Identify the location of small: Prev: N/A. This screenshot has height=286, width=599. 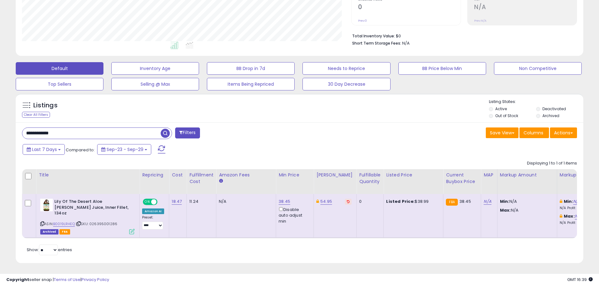
(480, 21).